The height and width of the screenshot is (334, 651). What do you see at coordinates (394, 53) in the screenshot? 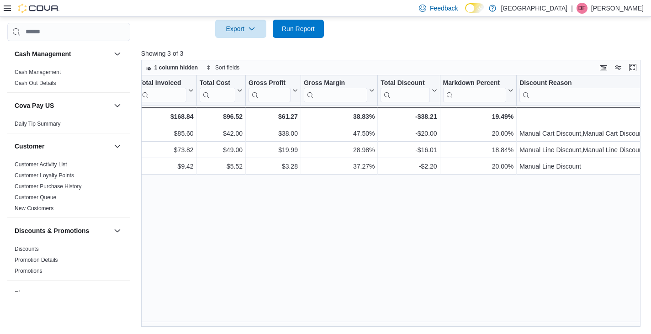
I see `p: Showing 3 of 3` at bounding box center [394, 53].